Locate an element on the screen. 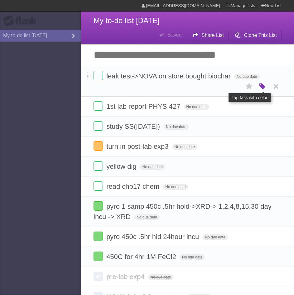  button: Share List is located at coordinates (208, 35).